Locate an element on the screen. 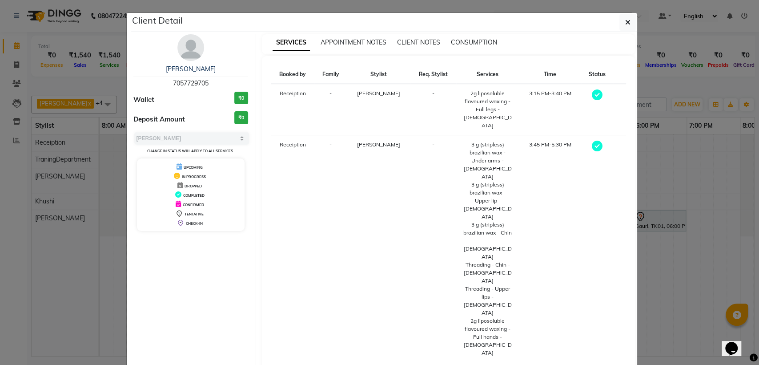 The width and height of the screenshot is (759, 365). th: Family is located at coordinates (331, 74).